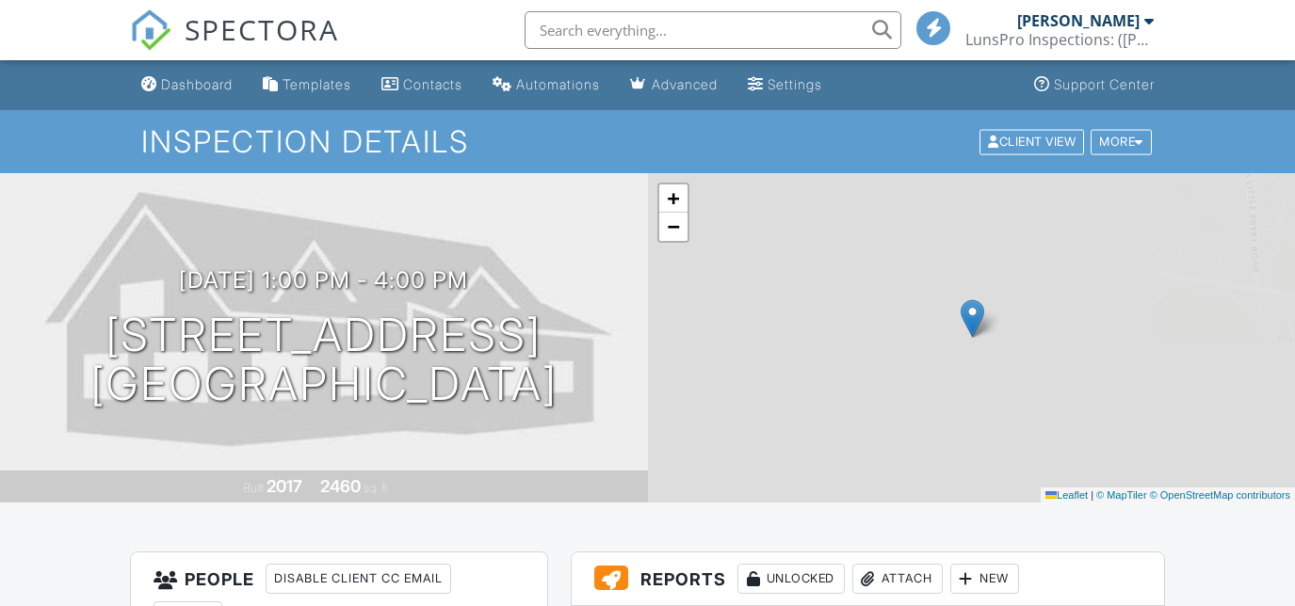 The height and width of the screenshot is (606, 1295). Describe the element at coordinates (377, 488) in the screenshot. I see `span: sq. ft.` at that location.